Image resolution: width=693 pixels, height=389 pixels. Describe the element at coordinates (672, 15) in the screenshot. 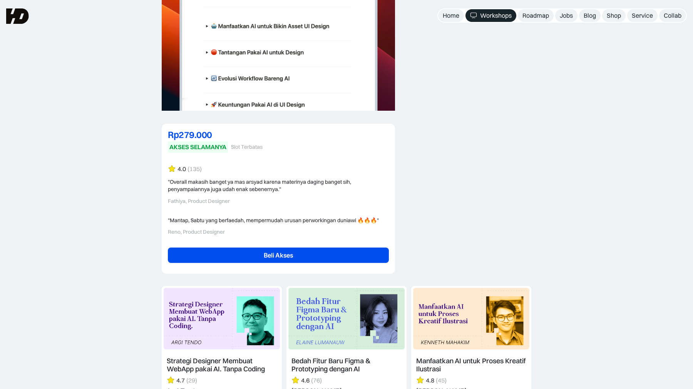

I see `div: Collab` at that location.